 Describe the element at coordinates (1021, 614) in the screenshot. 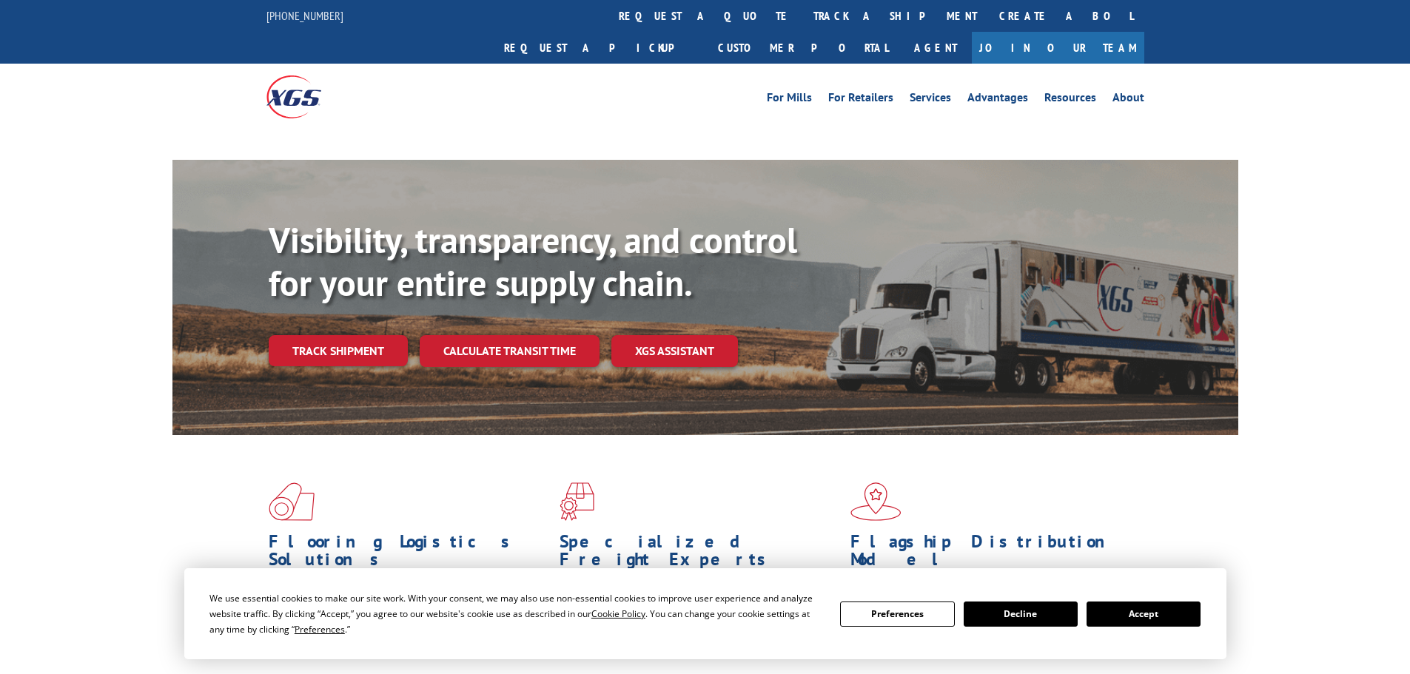

I see `button: Decline` at that location.